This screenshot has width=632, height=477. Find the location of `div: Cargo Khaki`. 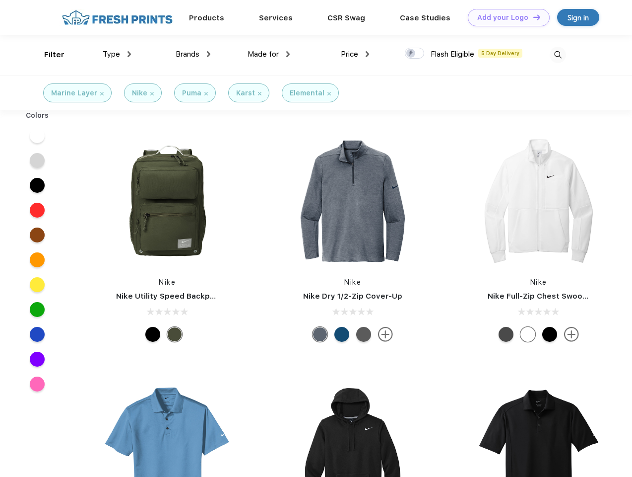

div: Cargo Khaki is located at coordinates (175, 334).